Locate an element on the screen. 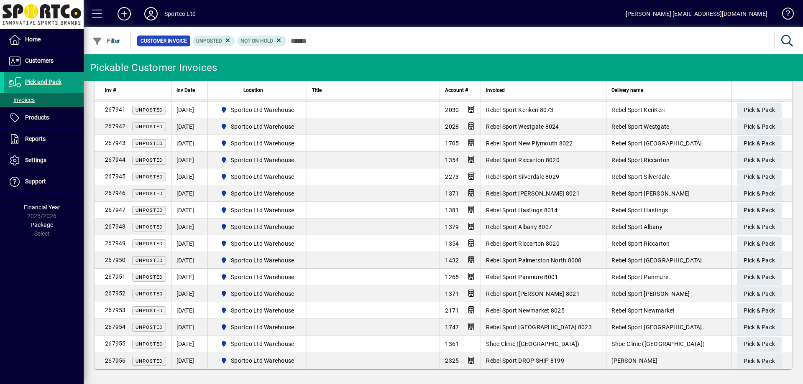 Image resolution: width=803 pixels, height=384 pixels. div: Account # is located at coordinates (460, 90).